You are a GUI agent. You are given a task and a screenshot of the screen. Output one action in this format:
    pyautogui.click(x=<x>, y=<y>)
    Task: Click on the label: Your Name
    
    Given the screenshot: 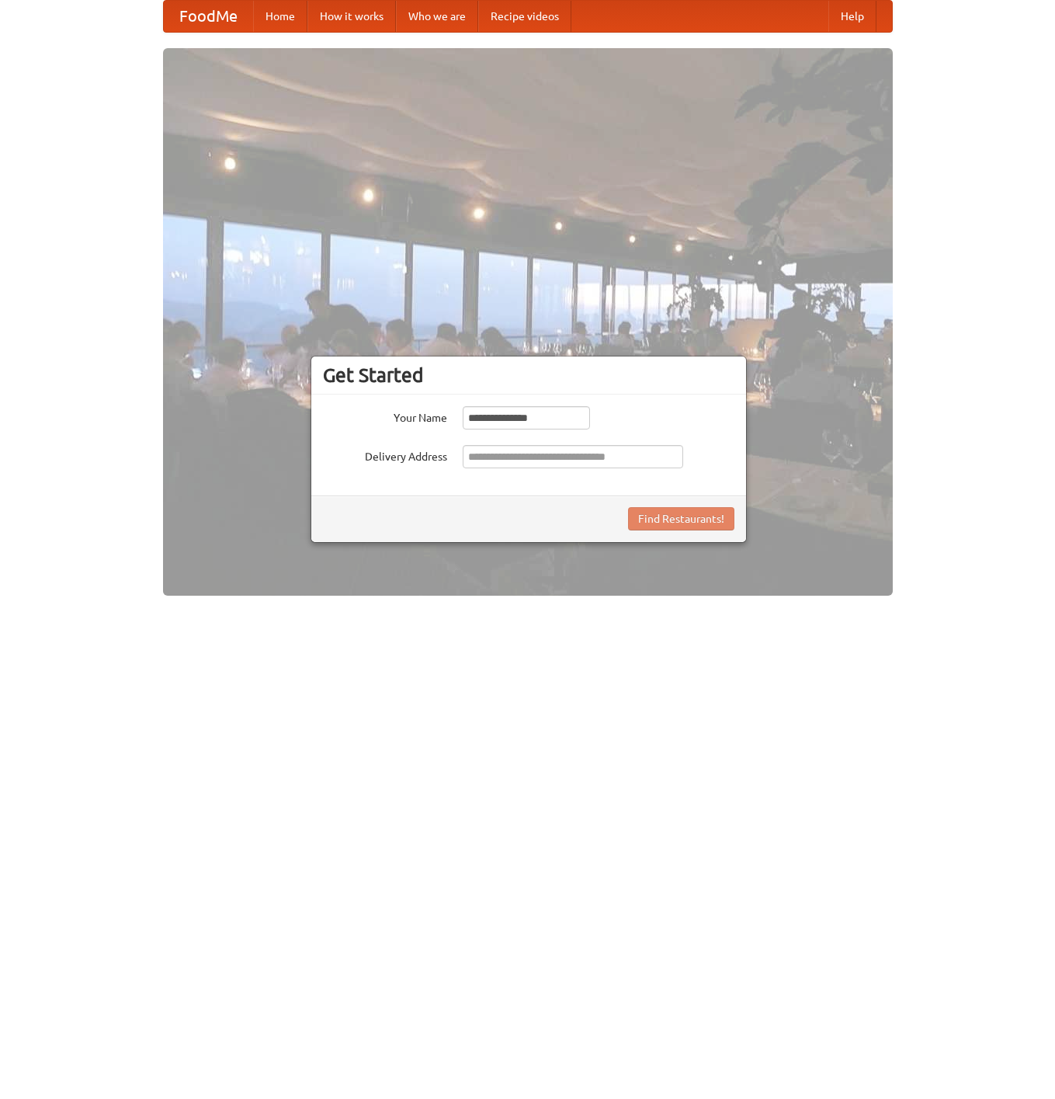 What is the action you would take?
    pyautogui.click(x=385, y=415)
    